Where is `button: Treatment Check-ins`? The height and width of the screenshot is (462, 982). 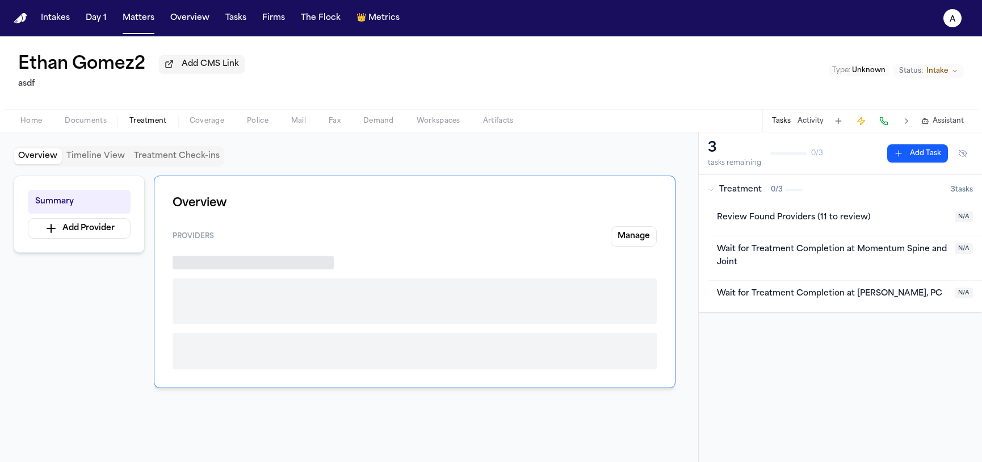
button: Treatment Check-ins is located at coordinates (177, 156).